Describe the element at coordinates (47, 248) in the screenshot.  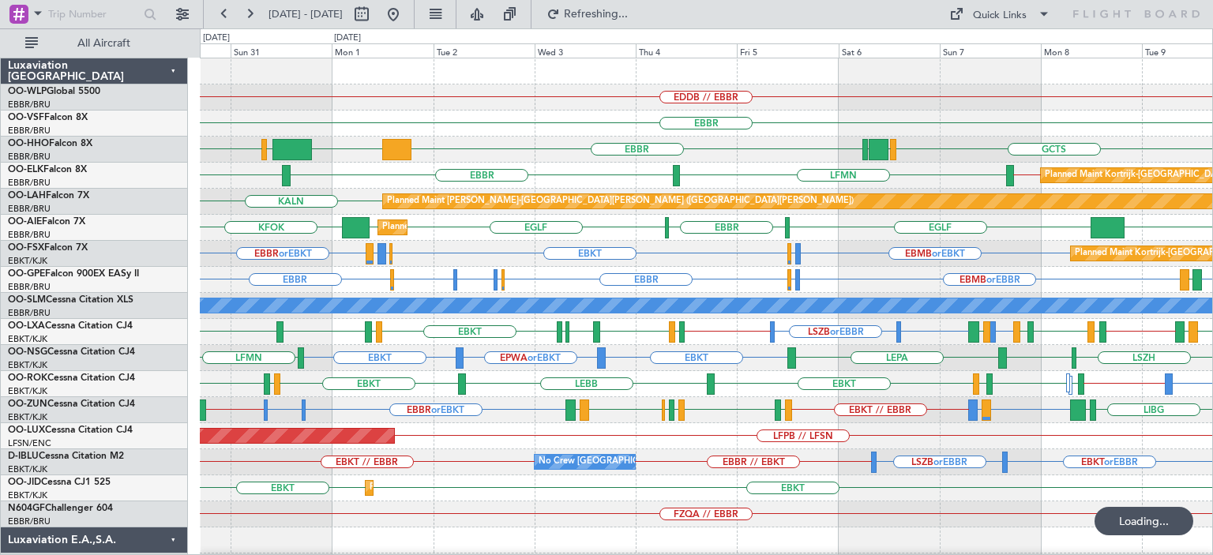
I see `a: OO-FSXFalcon 7X` at that location.